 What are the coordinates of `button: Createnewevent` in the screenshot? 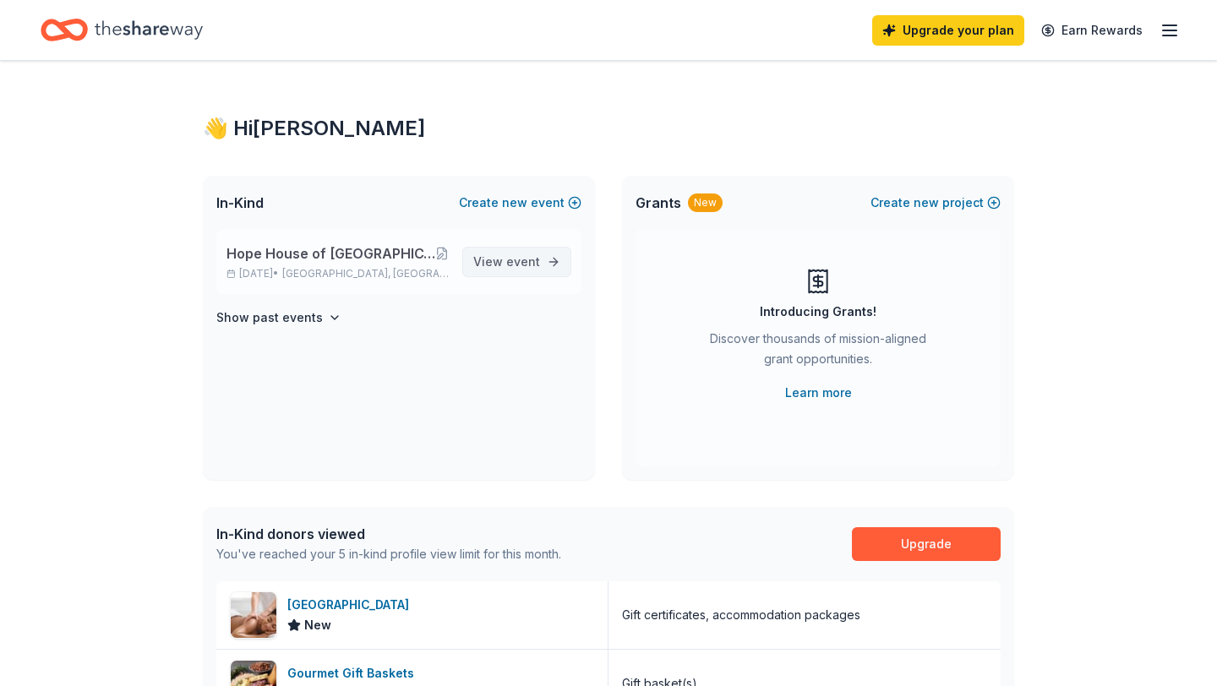 It's located at (520, 203).